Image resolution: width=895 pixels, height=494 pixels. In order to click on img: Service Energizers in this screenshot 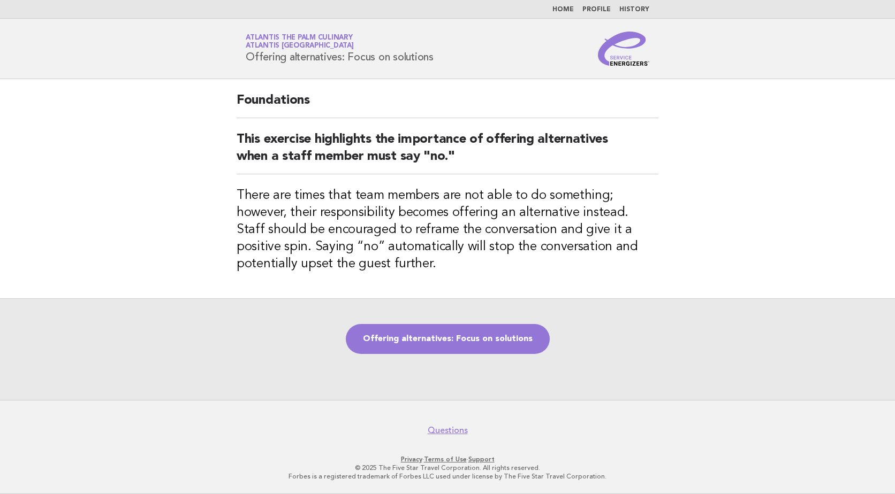, I will do `click(623, 49)`.